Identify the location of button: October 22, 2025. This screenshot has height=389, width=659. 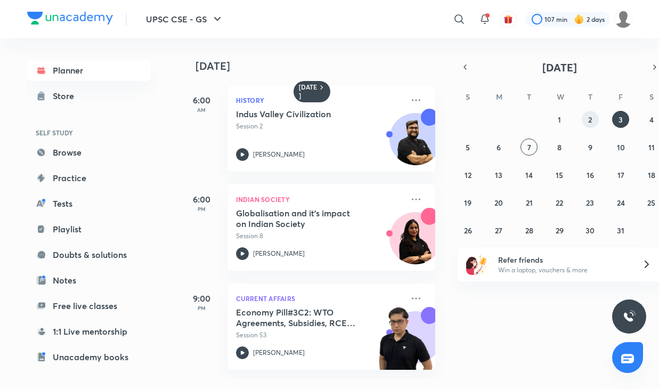
(560, 203).